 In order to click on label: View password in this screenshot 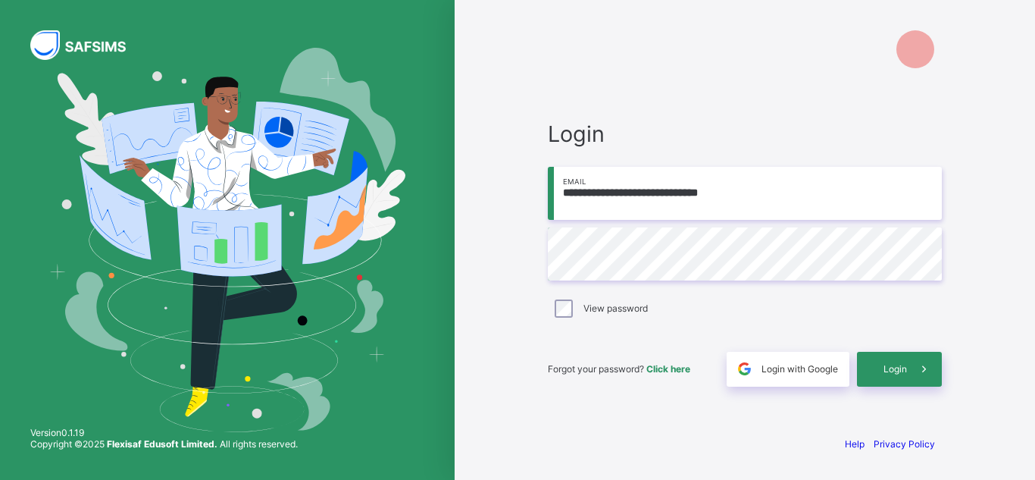, I will do `click(615, 308)`.